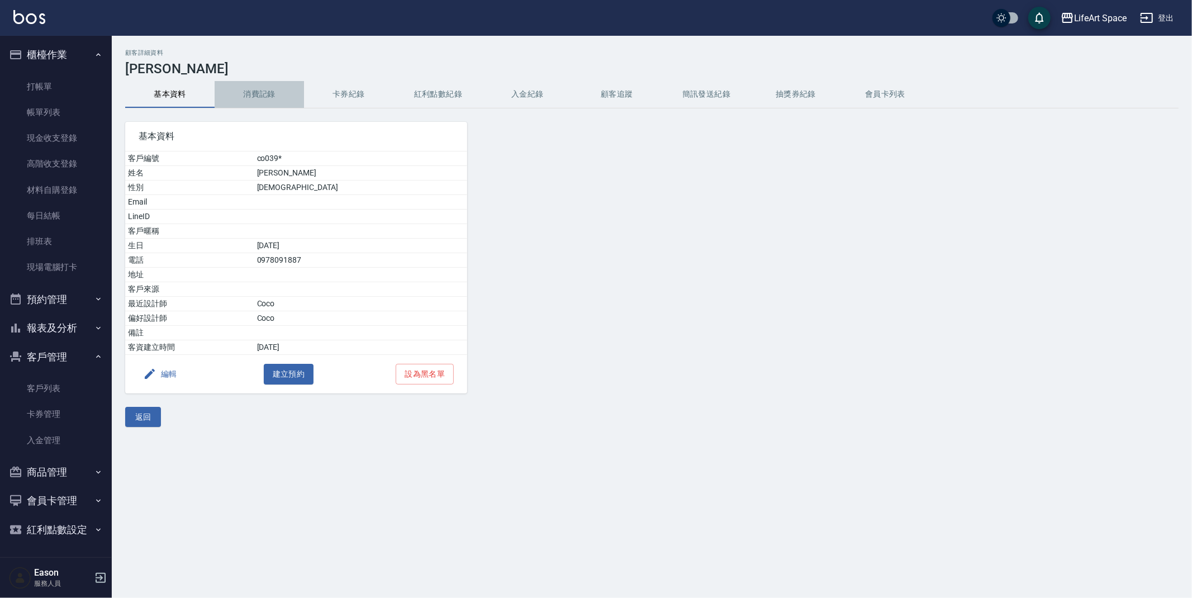  Describe the element at coordinates (296, 136) in the screenshot. I see `span: 基本資料` at that location.